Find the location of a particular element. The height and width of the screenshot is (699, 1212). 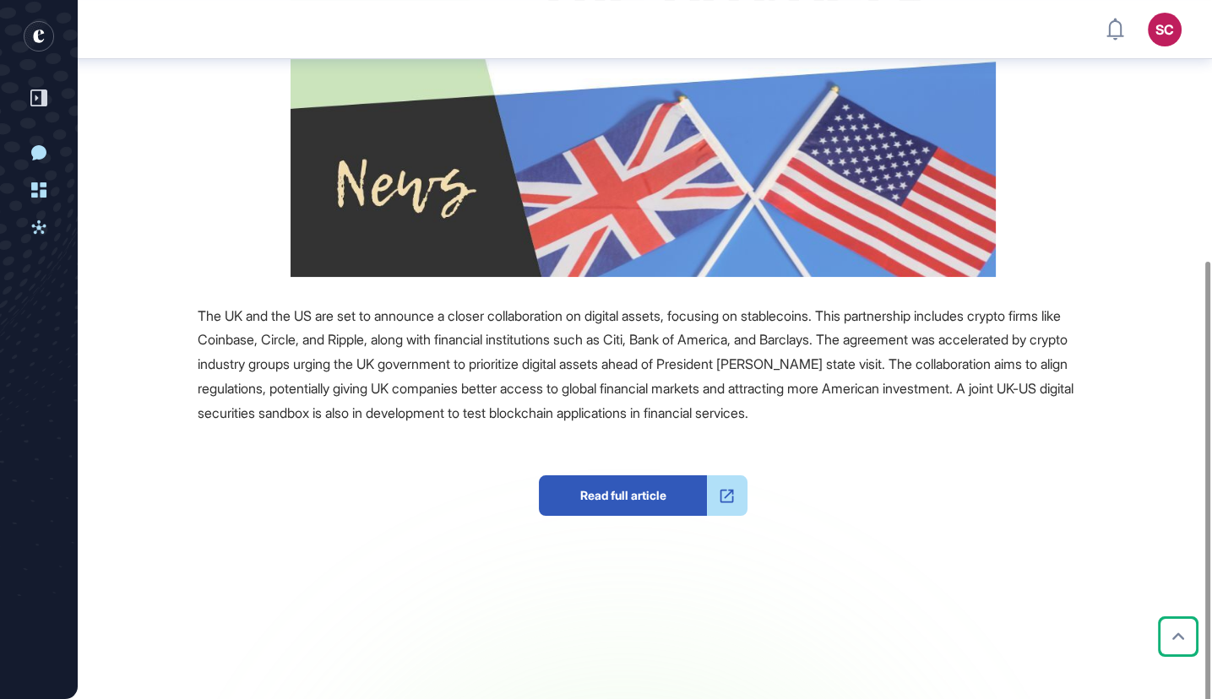

span: The UK and the US are set to announce a closer collaboration on digital assets, focusing on stabl... is located at coordinates (635, 364).